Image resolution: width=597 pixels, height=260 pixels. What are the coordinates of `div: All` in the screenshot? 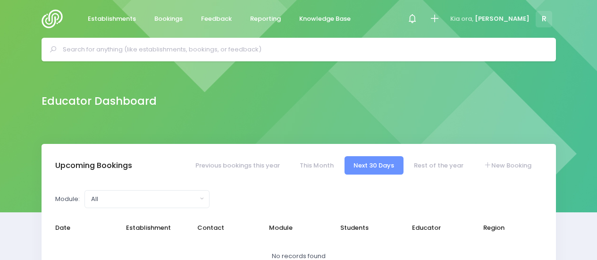 It's located at (144, 199).